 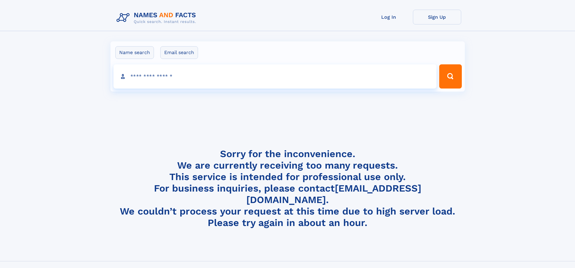 I want to click on h4: Sorry for the inconvenience. We are currently receiving too many requests. This service is intend..., so click(x=288, y=188).